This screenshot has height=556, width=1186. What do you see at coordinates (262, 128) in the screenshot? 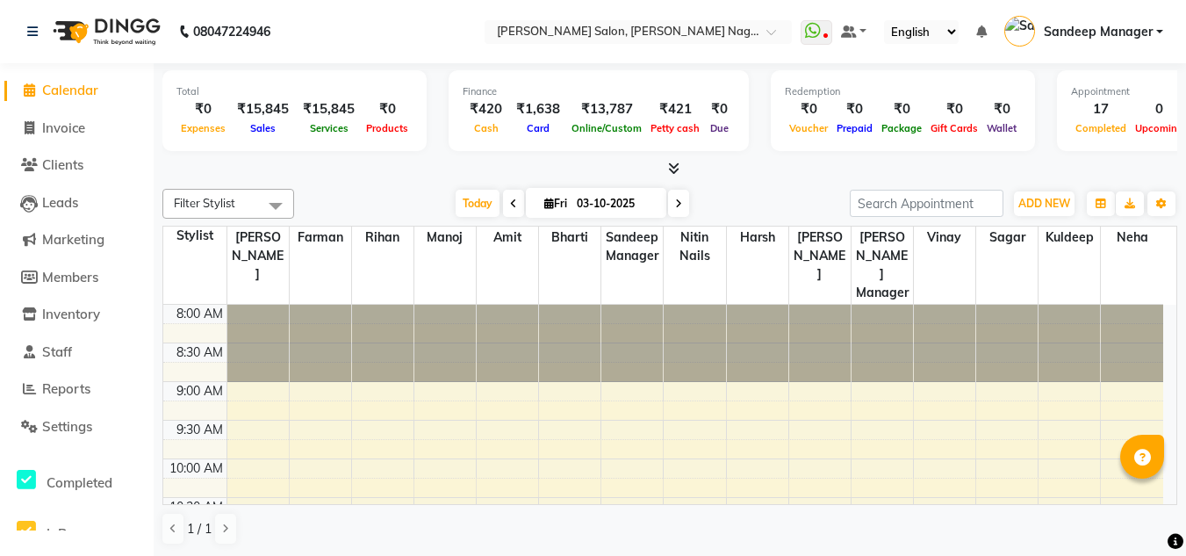
I see `span: Sales` at bounding box center [262, 128].